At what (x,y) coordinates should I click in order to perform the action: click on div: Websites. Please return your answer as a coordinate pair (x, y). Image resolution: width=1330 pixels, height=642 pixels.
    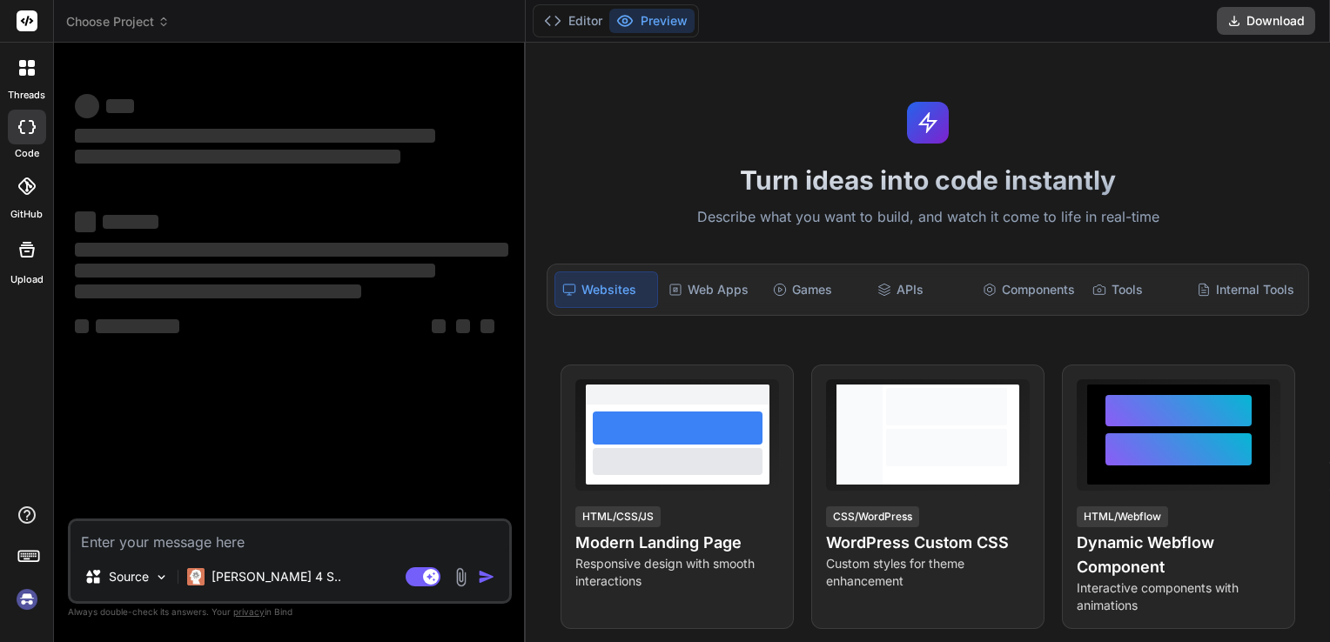
    Looking at the image, I should click on (606, 290).